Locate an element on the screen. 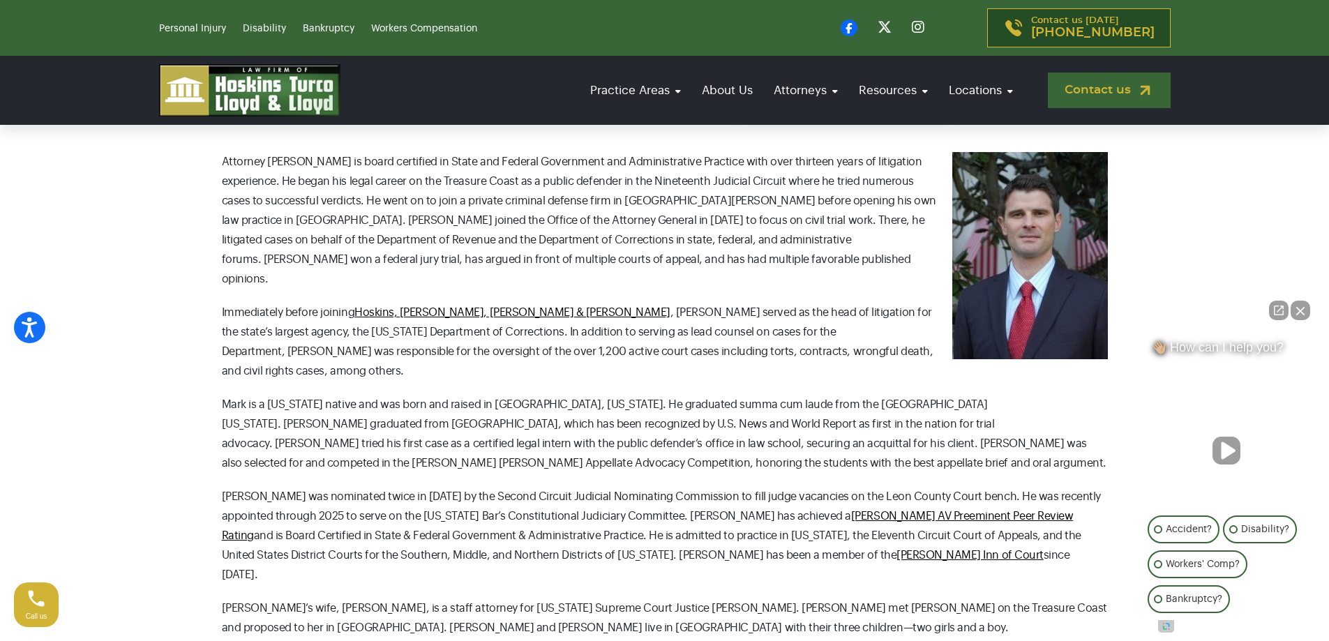 This screenshot has width=1329, height=641. p: Bankruptcy? is located at coordinates (1194, 599).